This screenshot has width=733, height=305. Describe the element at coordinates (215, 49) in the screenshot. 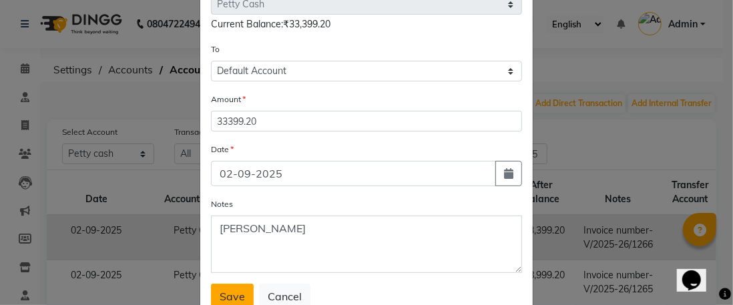

I see `label: To` at that location.